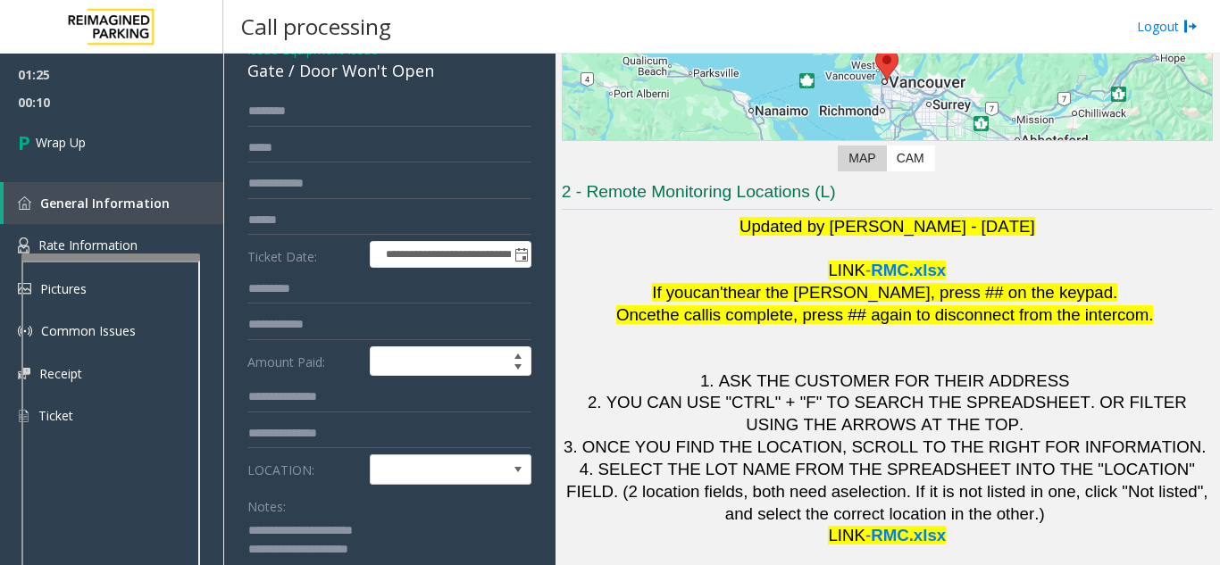 The height and width of the screenshot is (565, 1220). What do you see at coordinates (1168, 26) in the screenshot?
I see `a: Logout` at bounding box center [1168, 26].